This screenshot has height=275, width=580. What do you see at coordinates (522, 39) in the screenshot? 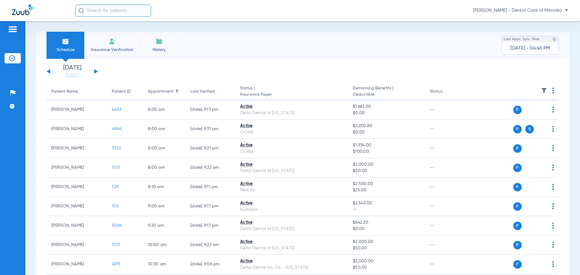
I see `span: Last Appt. Sync Time:` at bounding box center [522, 39].